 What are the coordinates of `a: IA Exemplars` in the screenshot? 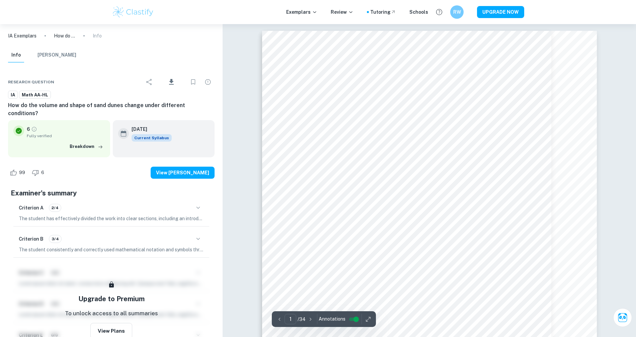 It's located at (22, 36).